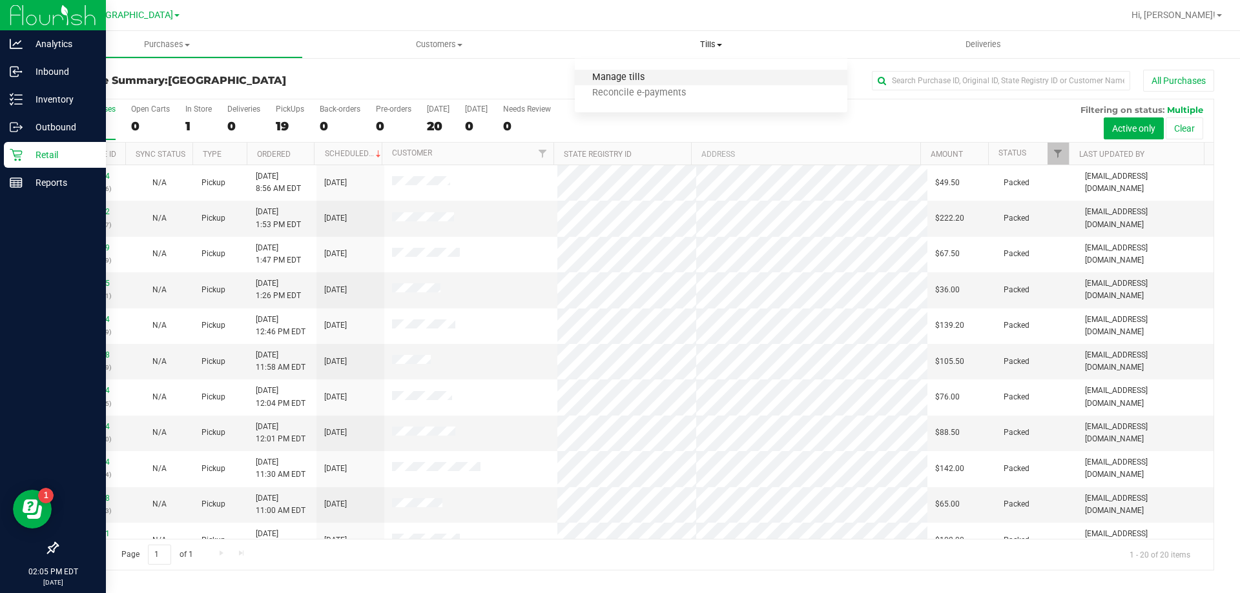 Image resolution: width=1240 pixels, height=593 pixels. Describe the element at coordinates (16, 99) in the screenshot. I see `inline-svg: Inventory` at that location.